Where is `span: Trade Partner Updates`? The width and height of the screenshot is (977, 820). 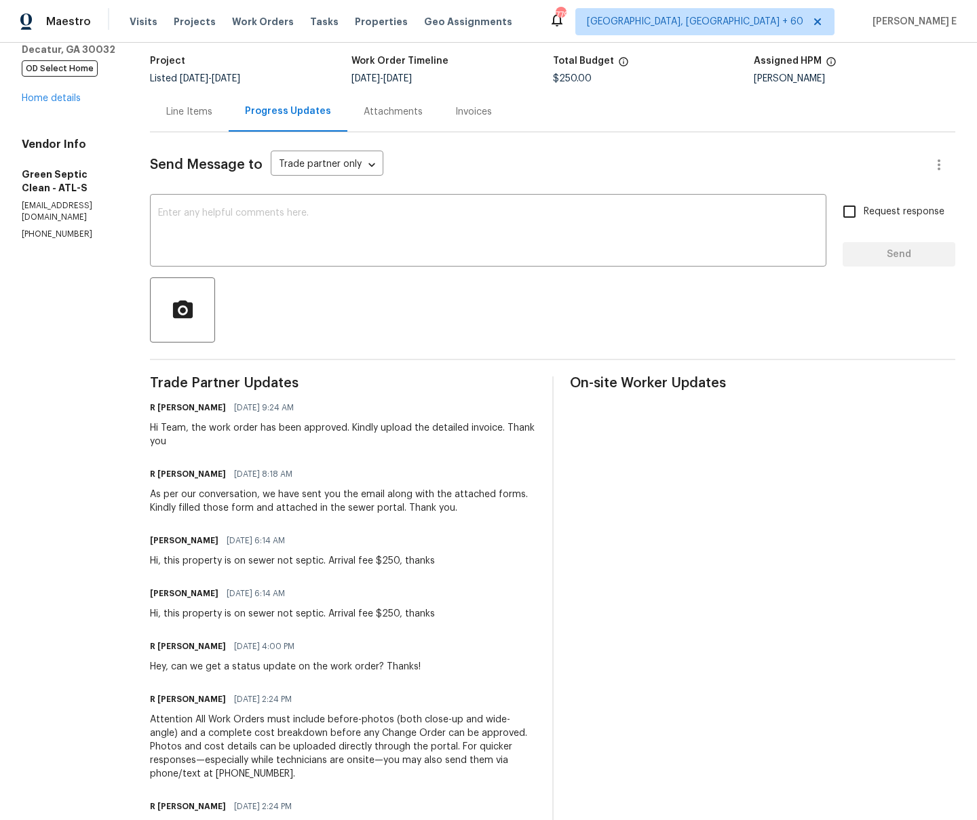
span: Trade Partner Updates is located at coordinates (343, 383).